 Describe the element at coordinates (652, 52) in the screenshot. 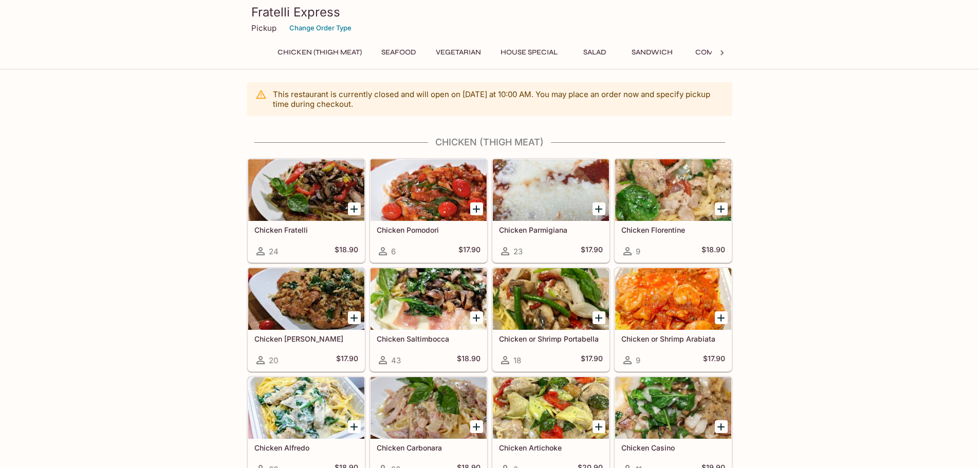

I see `button: Sandwich` at that location.